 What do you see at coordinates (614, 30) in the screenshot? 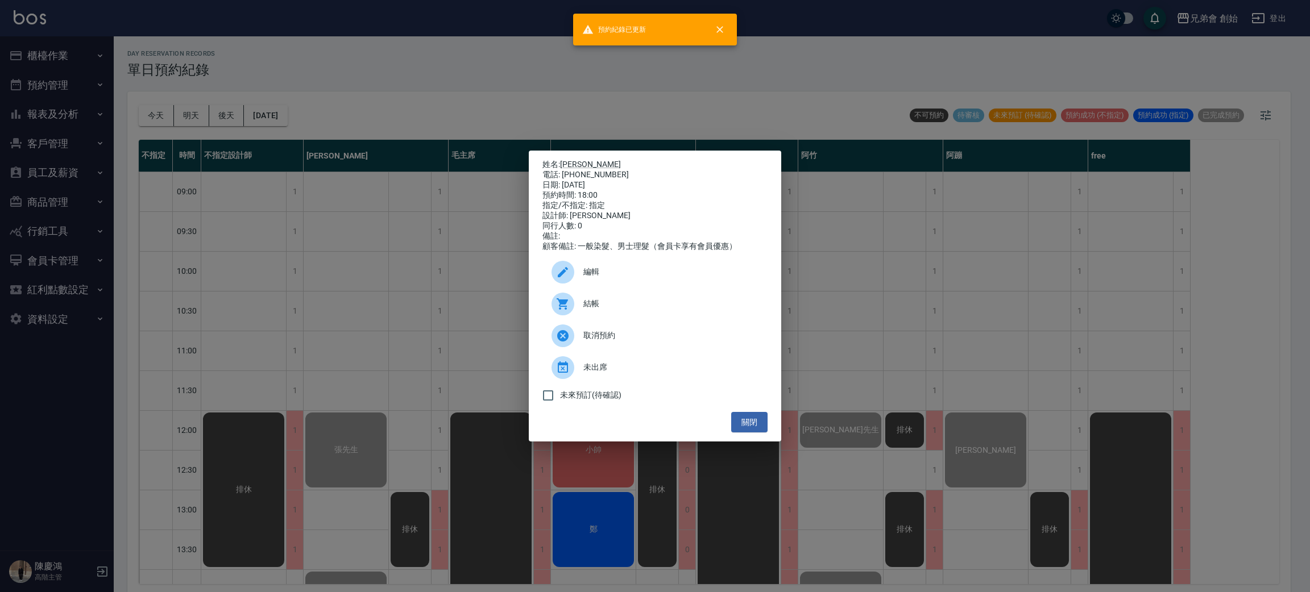
I see `span: 預約紀錄已更新` at bounding box center [614, 30].